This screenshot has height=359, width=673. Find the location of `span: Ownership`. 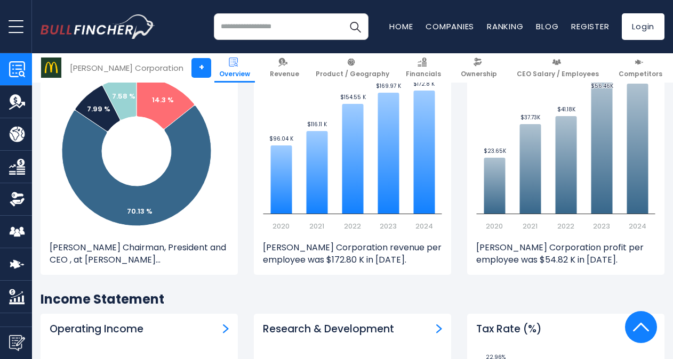

span: Ownership is located at coordinates (479, 74).